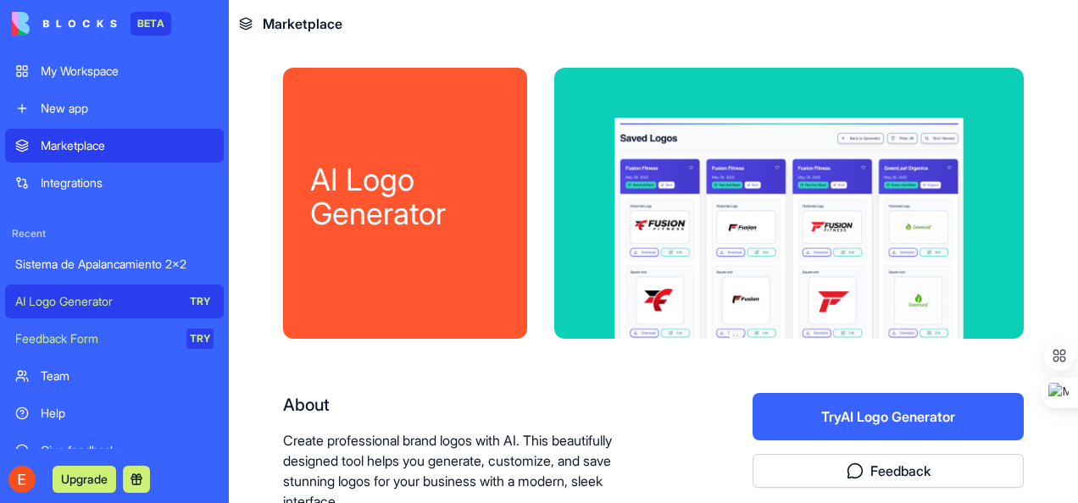 This screenshot has width=1078, height=503. I want to click on a: Integrations, so click(114, 183).